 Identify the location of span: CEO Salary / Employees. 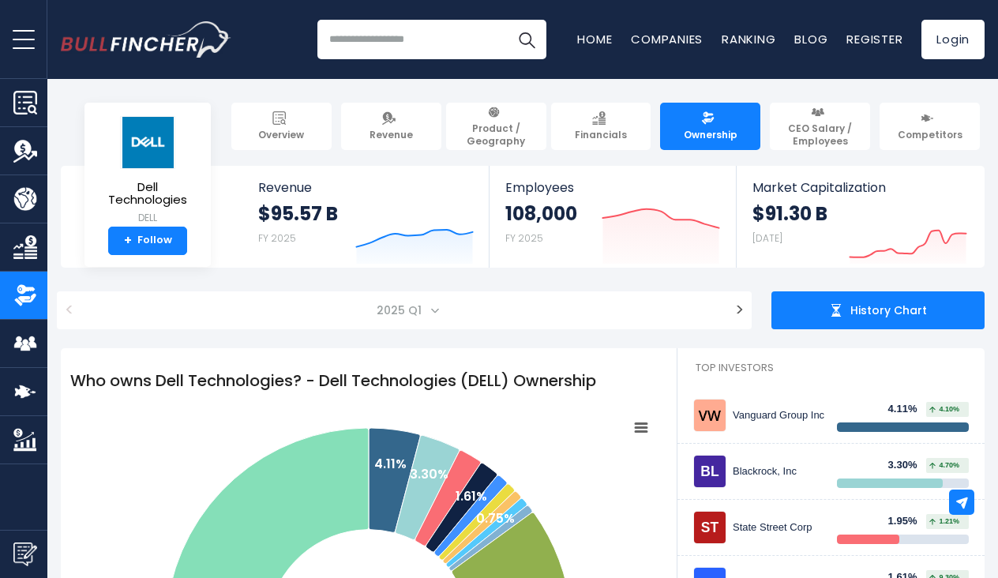
(820, 134).